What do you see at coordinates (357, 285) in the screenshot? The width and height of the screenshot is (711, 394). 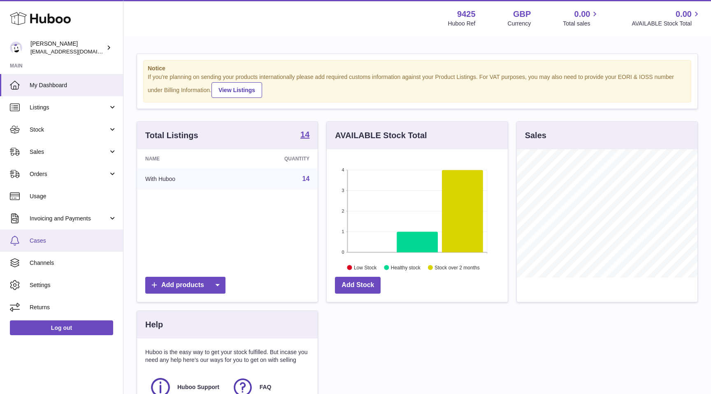 I see `a: Add Stock` at bounding box center [357, 285].